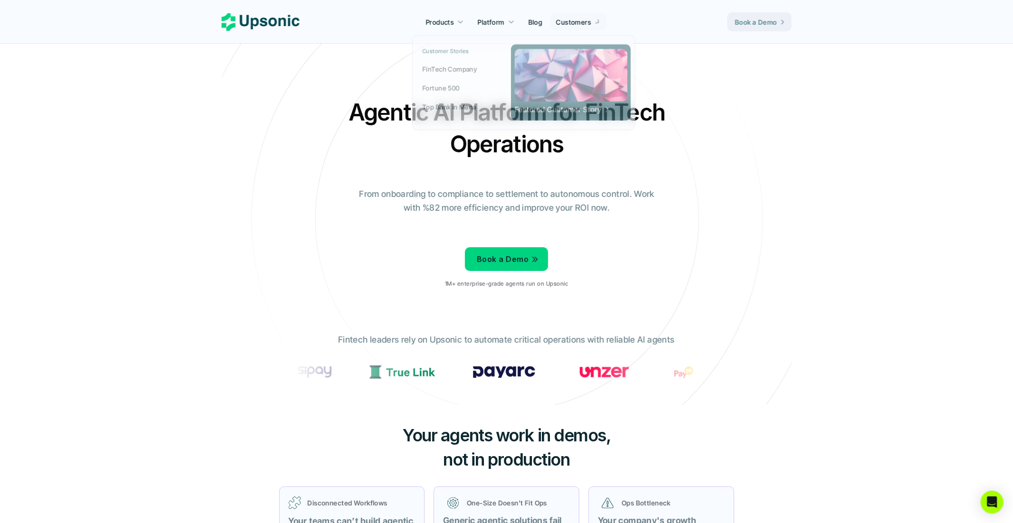  Describe the element at coordinates (516, 503) in the screenshot. I see `p: One-Size Doesn’t Fit Ops` at that location.